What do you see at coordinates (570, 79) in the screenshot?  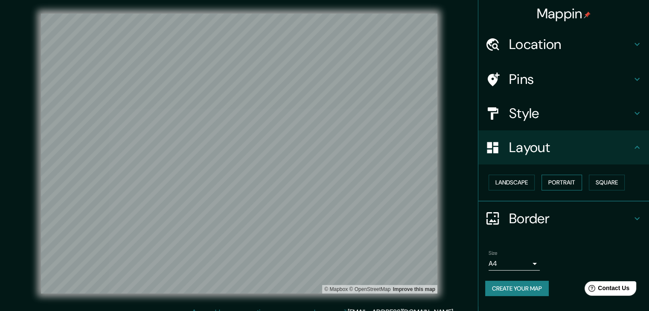 I see `h4: Pins` at bounding box center [570, 79].